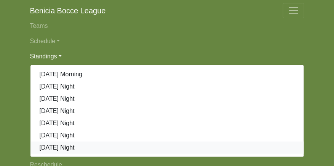 This screenshot has width=334, height=166. Describe the element at coordinates (167, 111) in the screenshot. I see `div: Standings` at that location.